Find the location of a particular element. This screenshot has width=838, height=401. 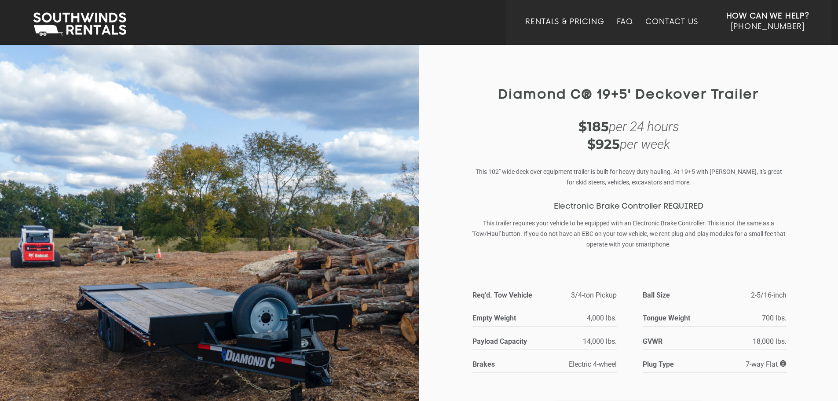

h1: Diamond C® 19+5' Deckover Trailer is located at coordinates (629, 95).